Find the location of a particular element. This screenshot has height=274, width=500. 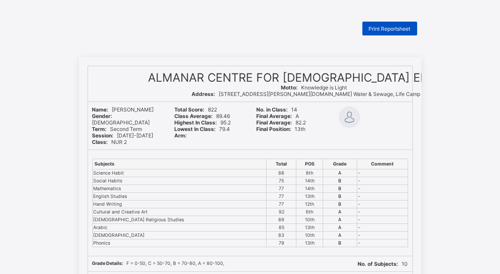

td: 88 is located at coordinates (282, 173).